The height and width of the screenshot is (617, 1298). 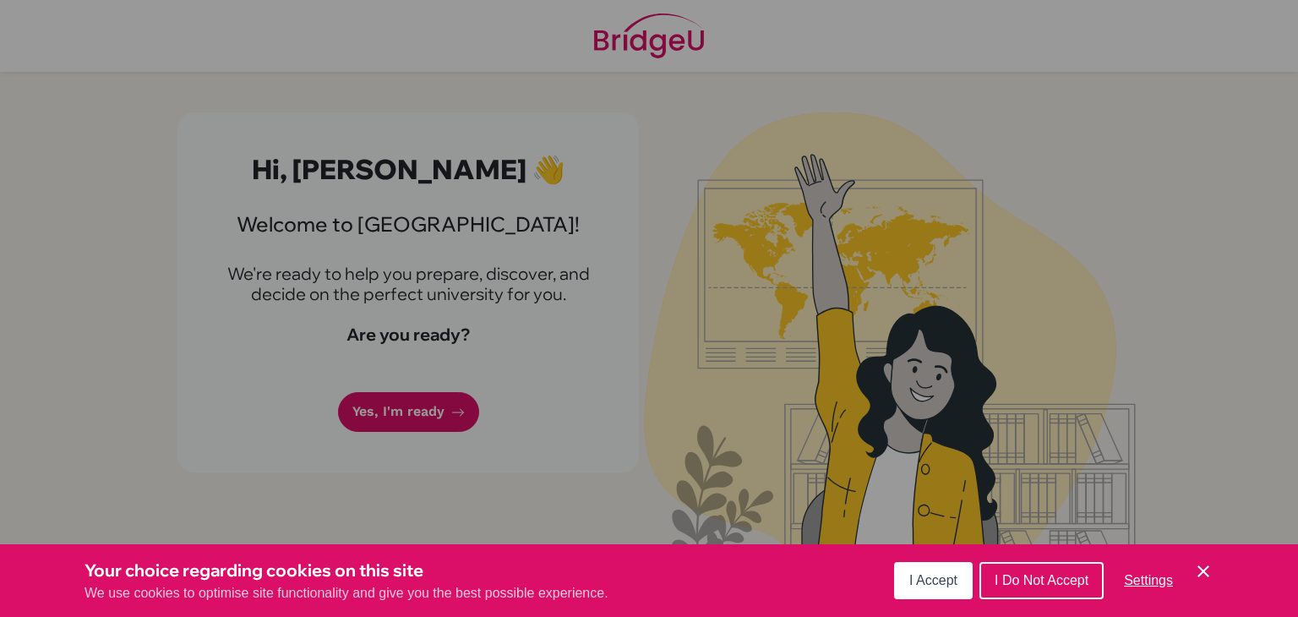 I want to click on span: Settings, so click(x=1148, y=580).